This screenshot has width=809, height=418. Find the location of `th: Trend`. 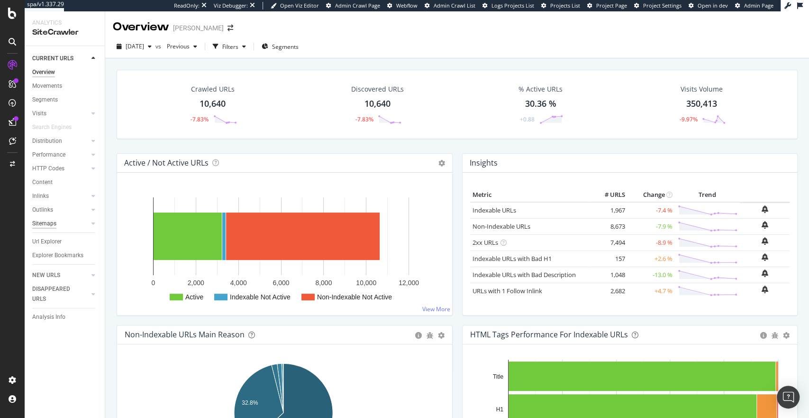

th: Trend is located at coordinates (707, 195).